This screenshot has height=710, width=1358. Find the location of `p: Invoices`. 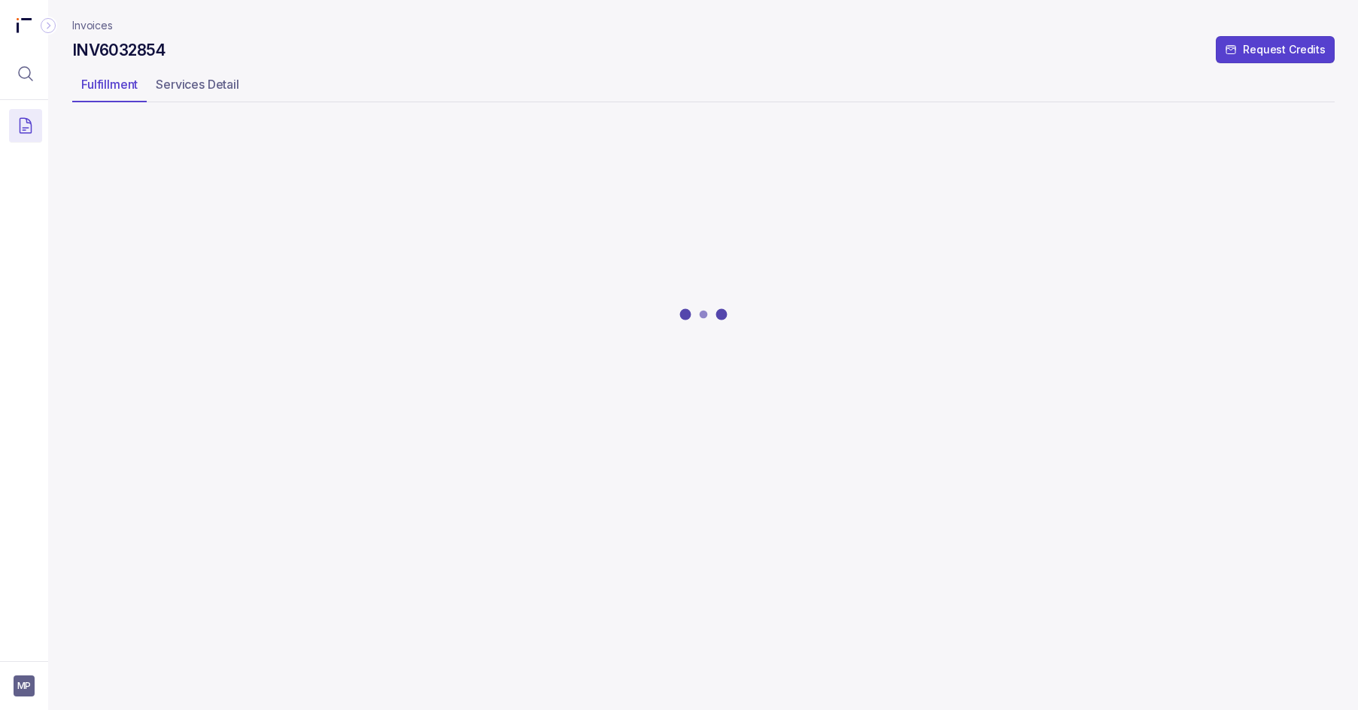

p: Invoices is located at coordinates (93, 26).